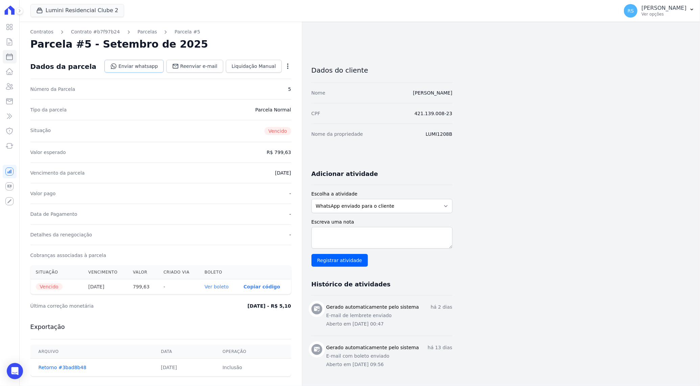 This screenshot has width=700, height=386. Describe the element at coordinates (49, 110) in the screenshot. I see `dt: Tipo da parcela` at that location.